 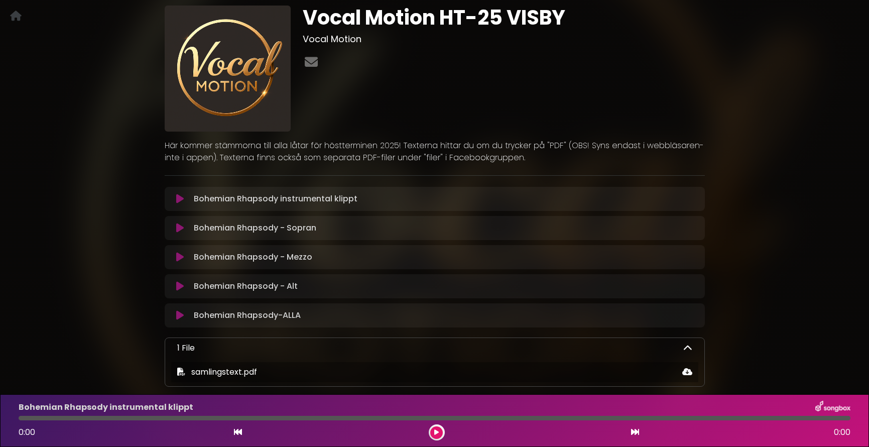 What do you see at coordinates (224, 372) in the screenshot?
I see `span: samlingstext.pdf` at bounding box center [224, 372].